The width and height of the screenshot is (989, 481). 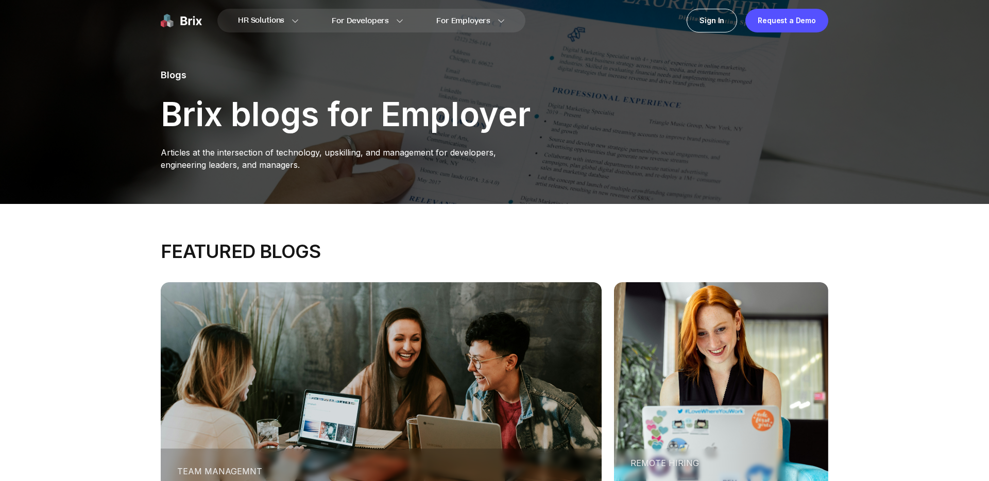 What do you see at coordinates (381, 471) in the screenshot?
I see `div: Team Managemnt` at bounding box center [381, 471].